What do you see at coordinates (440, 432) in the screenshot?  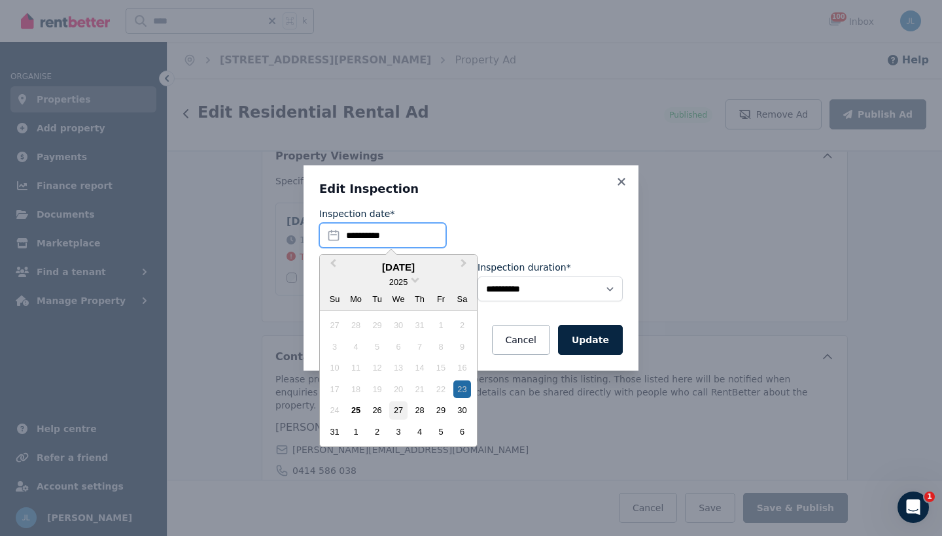 I see `div: Choose Friday, September 5th, 2025` at bounding box center [440, 432].